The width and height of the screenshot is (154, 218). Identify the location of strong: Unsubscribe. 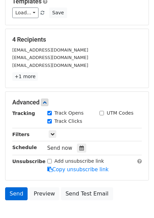
(29, 161).